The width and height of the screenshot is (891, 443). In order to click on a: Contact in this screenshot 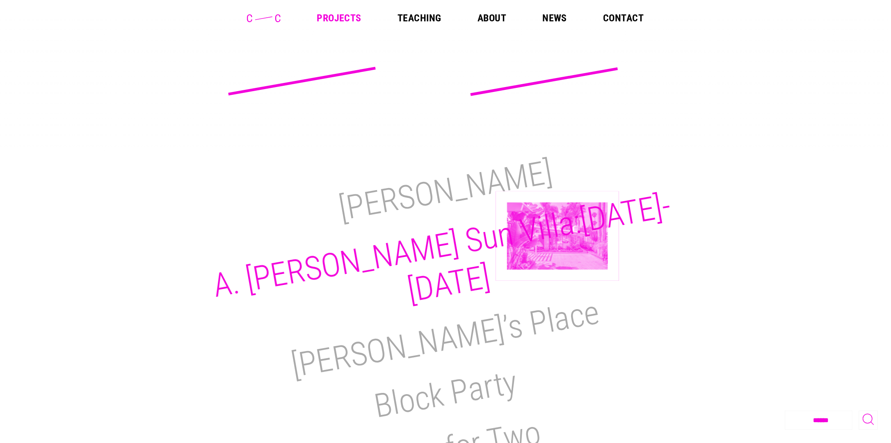, I will do `click(623, 18)`.